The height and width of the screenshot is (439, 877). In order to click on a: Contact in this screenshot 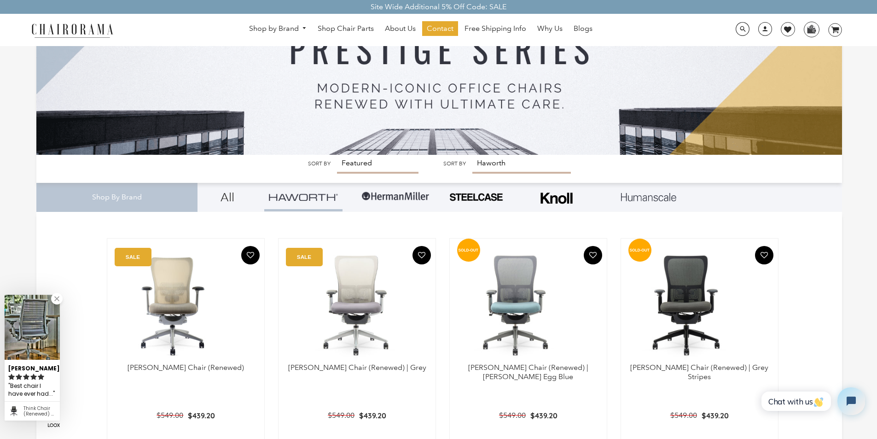, I will do `click(440, 29)`.